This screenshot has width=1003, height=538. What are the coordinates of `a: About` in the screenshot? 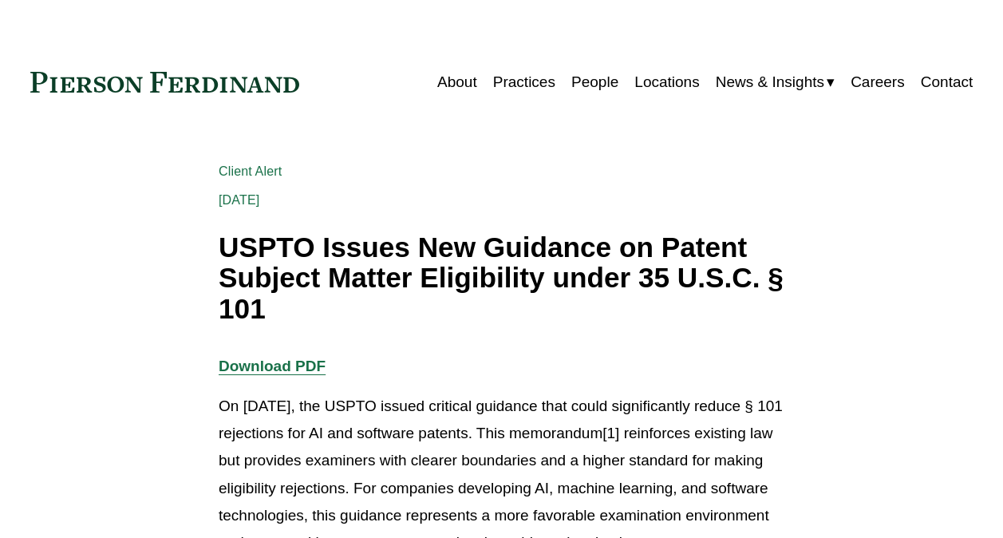 It's located at (457, 82).